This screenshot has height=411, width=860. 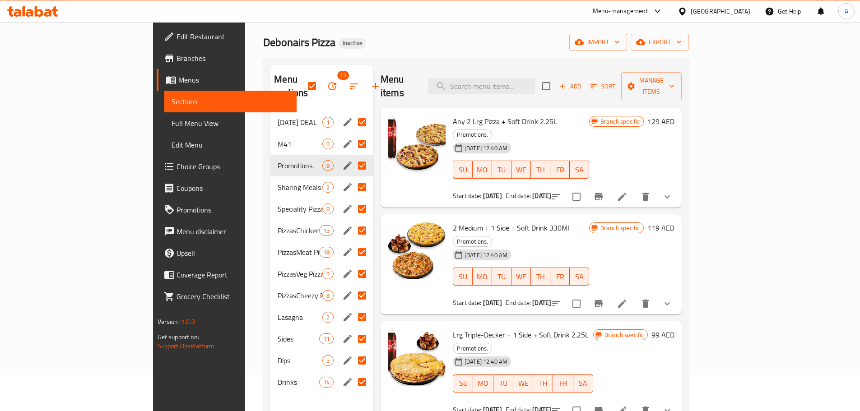 I want to click on span: Sort sections, so click(x=354, y=86).